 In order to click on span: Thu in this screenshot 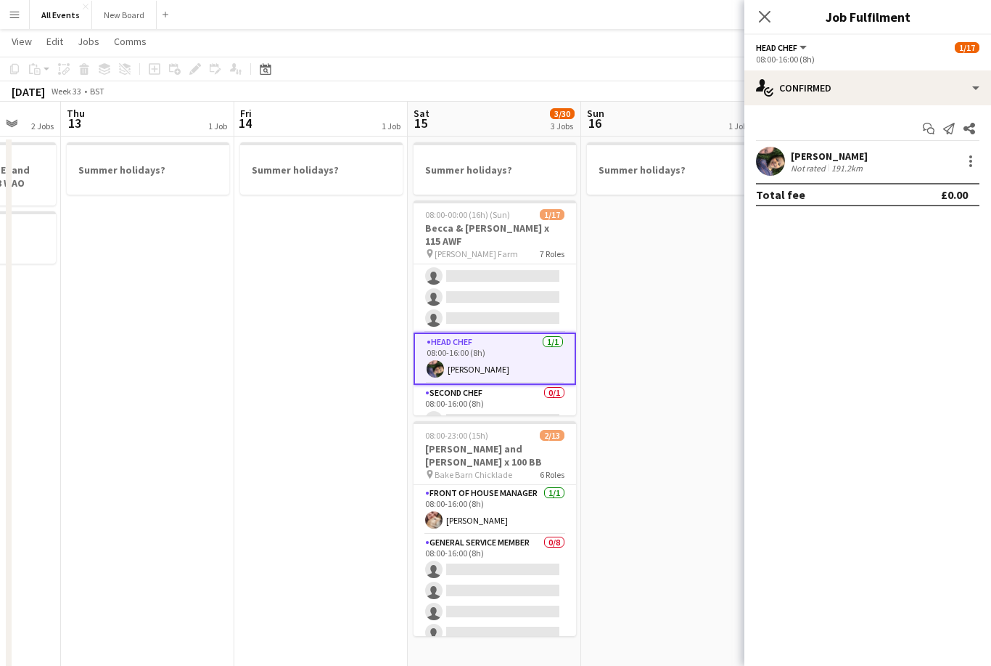, I will do `click(75, 113)`.